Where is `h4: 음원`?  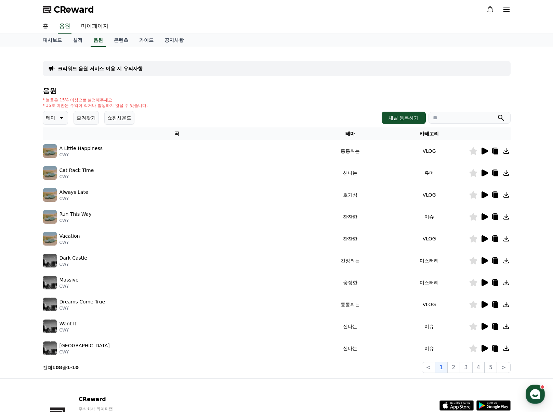 h4: 음원 is located at coordinates (277, 91).